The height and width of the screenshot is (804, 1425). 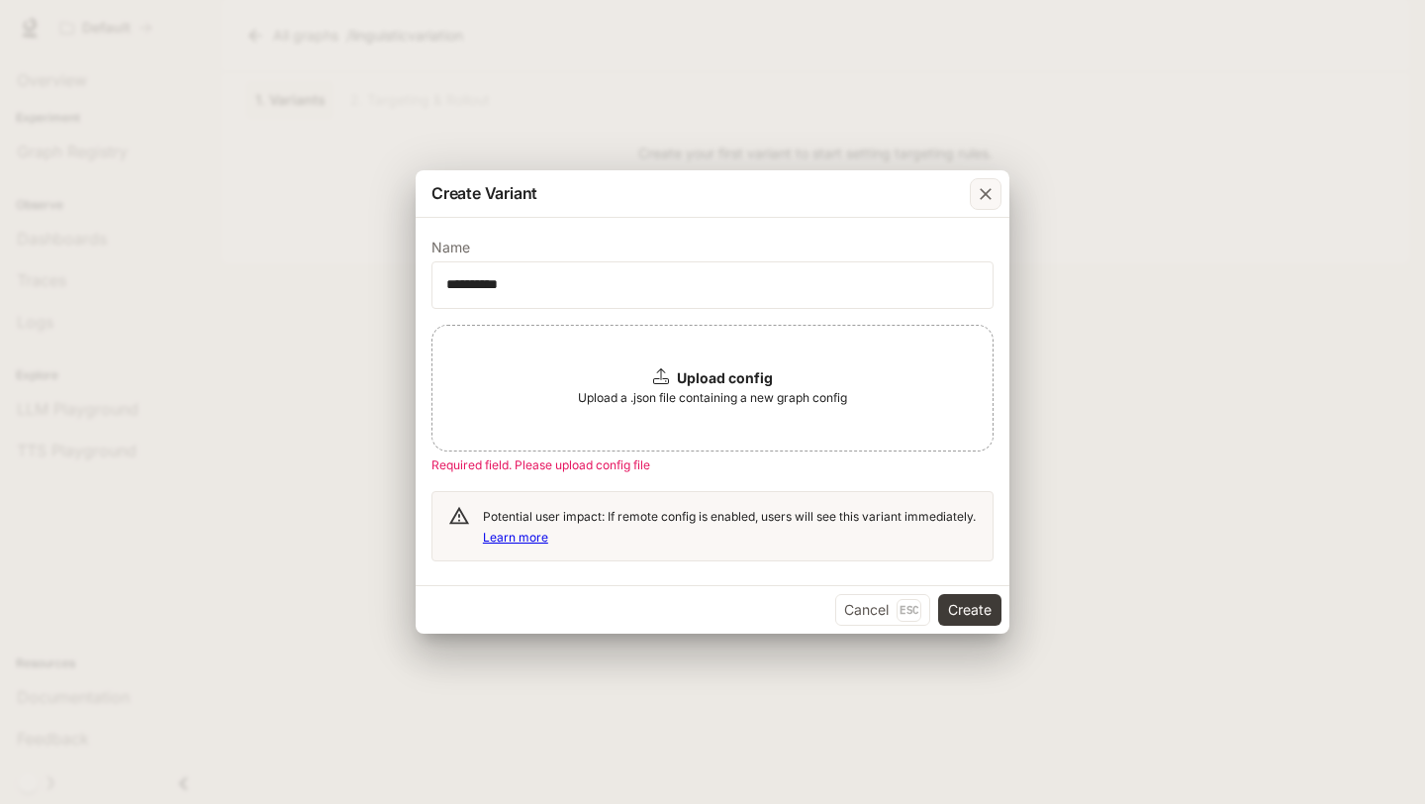 What do you see at coordinates (970, 610) in the screenshot?
I see `button: Create` at bounding box center [970, 610].